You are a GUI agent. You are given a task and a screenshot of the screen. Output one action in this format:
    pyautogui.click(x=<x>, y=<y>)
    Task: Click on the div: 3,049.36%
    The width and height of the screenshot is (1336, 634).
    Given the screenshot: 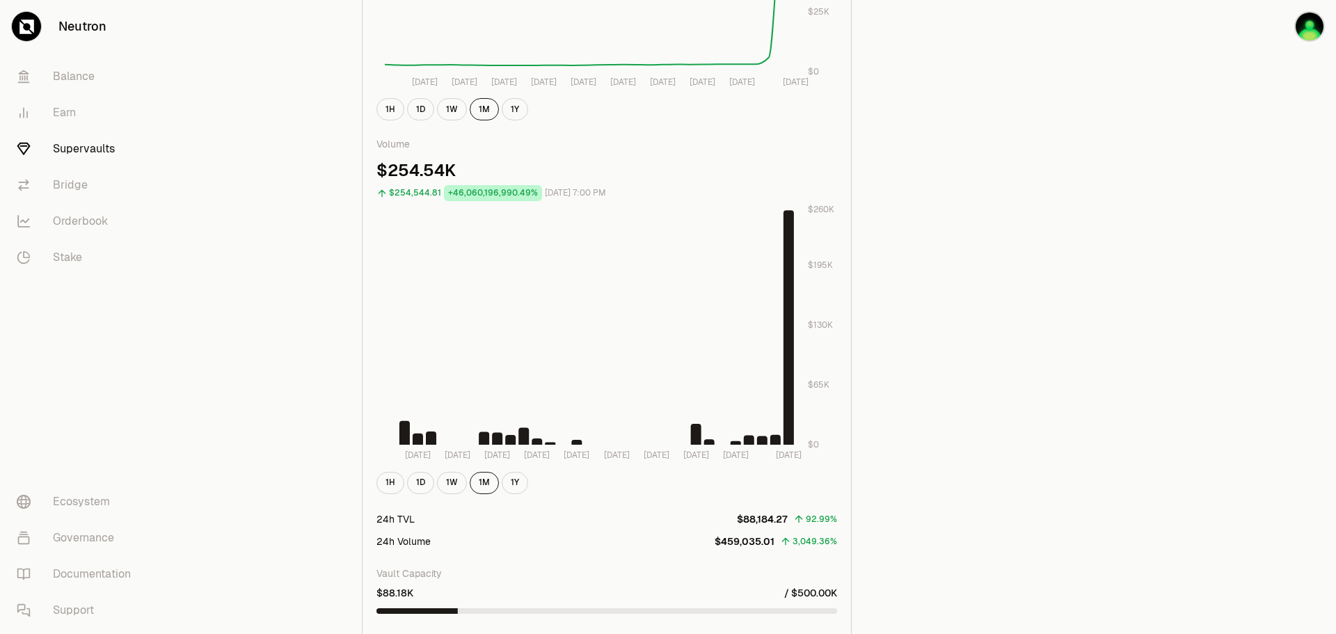 What is the action you would take?
    pyautogui.click(x=815, y=541)
    